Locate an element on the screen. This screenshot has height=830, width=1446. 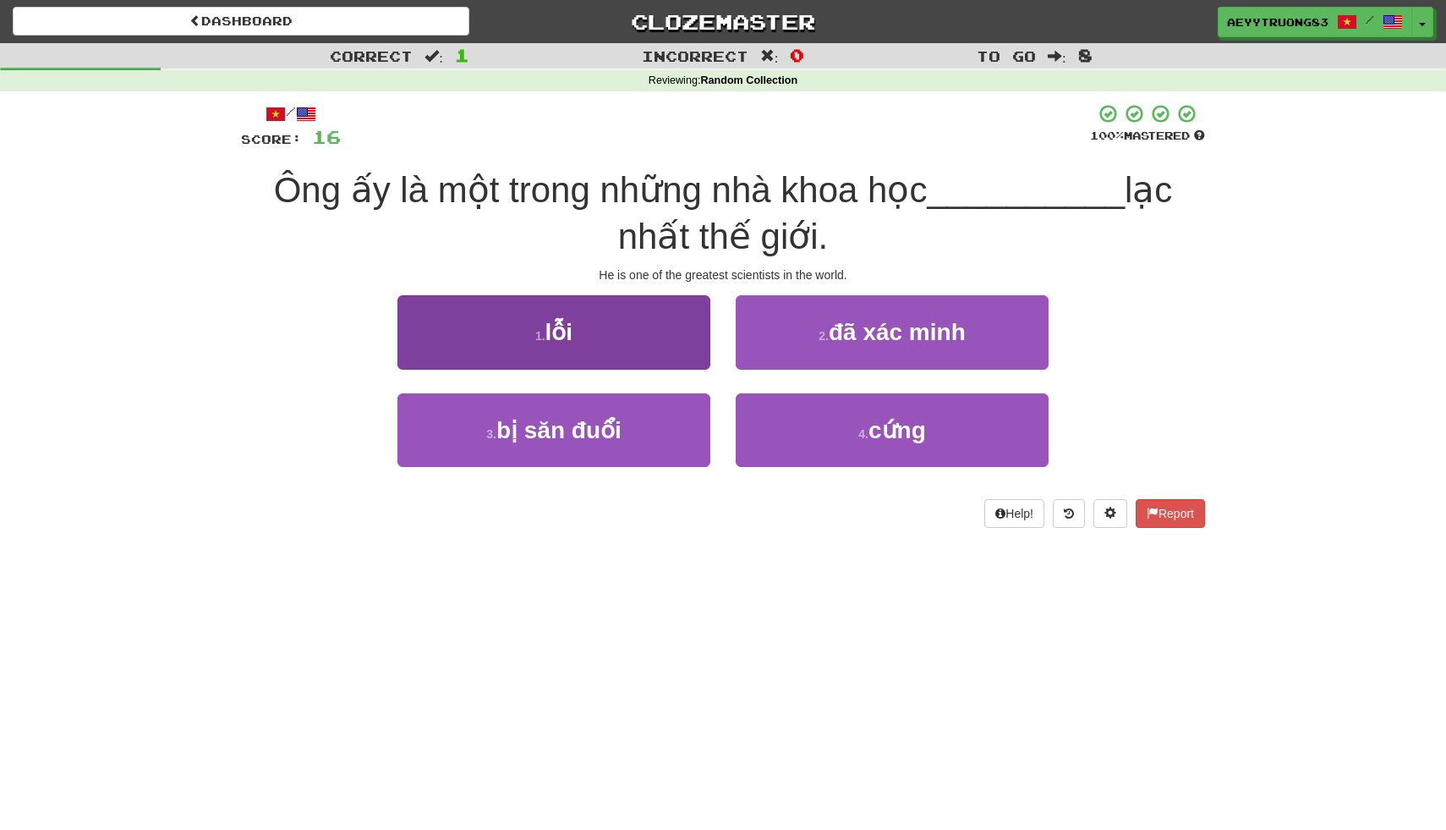
button: 1.lỗi is located at coordinates (554, 331).